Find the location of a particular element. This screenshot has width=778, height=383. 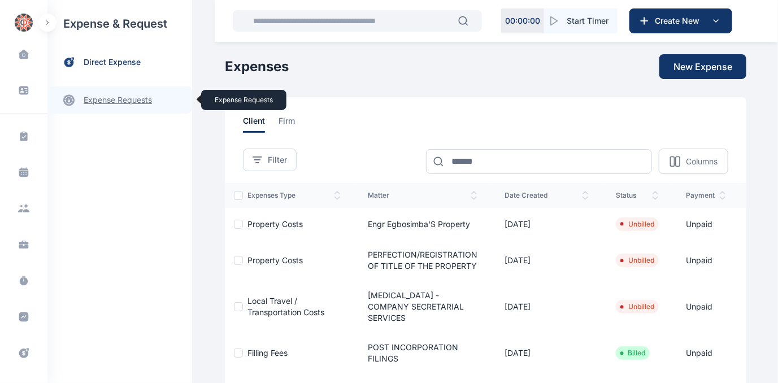

div: expense requestsexpense requests is located at coordinates (120, 96).